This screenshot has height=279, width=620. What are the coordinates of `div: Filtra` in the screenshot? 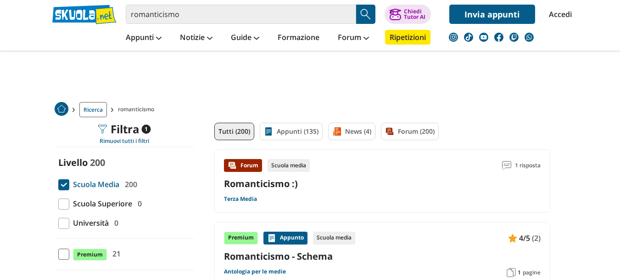 It's located at (124, 129).